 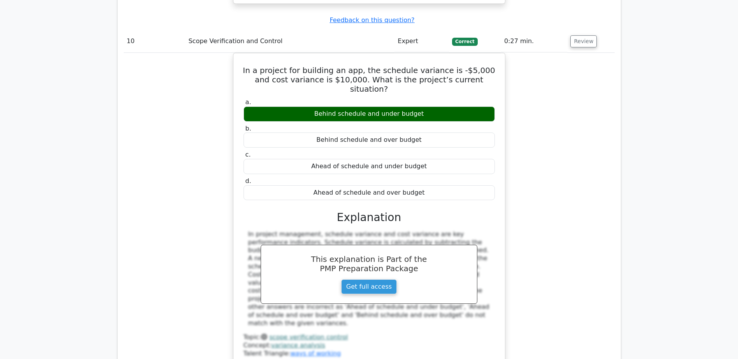 I want to click on span: b., so click(x=248, y=128).